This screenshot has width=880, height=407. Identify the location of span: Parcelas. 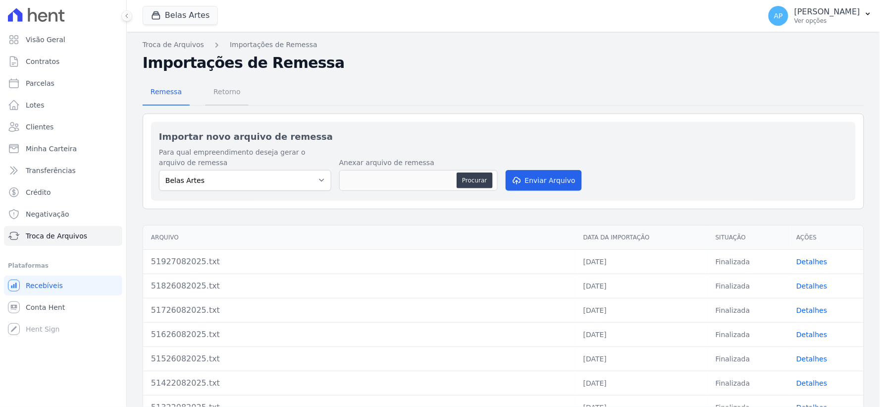
(40, 83).